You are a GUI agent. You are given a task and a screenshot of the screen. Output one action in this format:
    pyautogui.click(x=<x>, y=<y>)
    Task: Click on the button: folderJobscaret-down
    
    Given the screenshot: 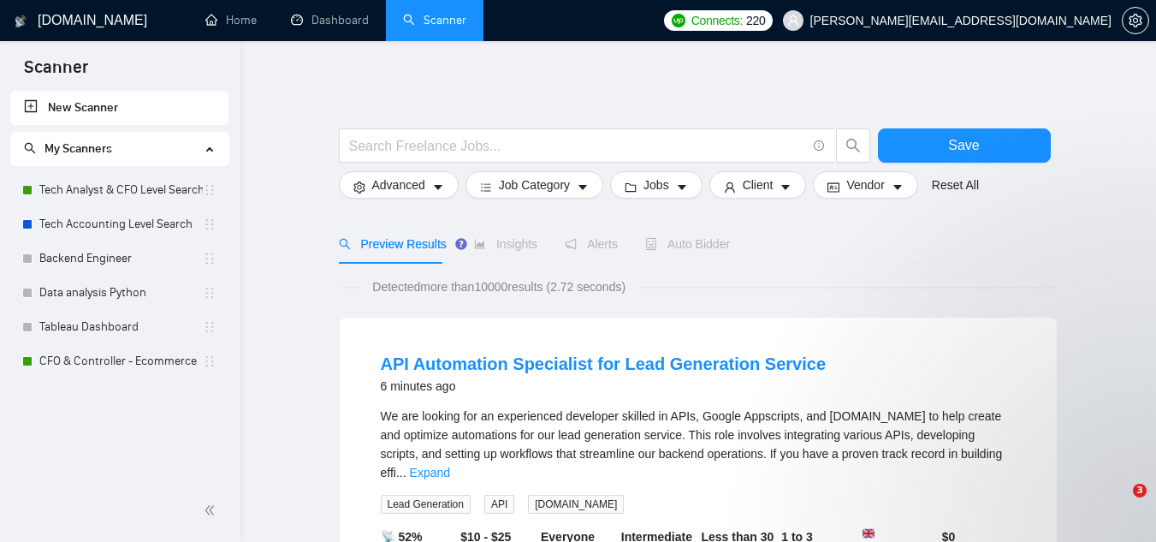 What is the action you would take?
    pyautogui.click(x=656, y=185)
    